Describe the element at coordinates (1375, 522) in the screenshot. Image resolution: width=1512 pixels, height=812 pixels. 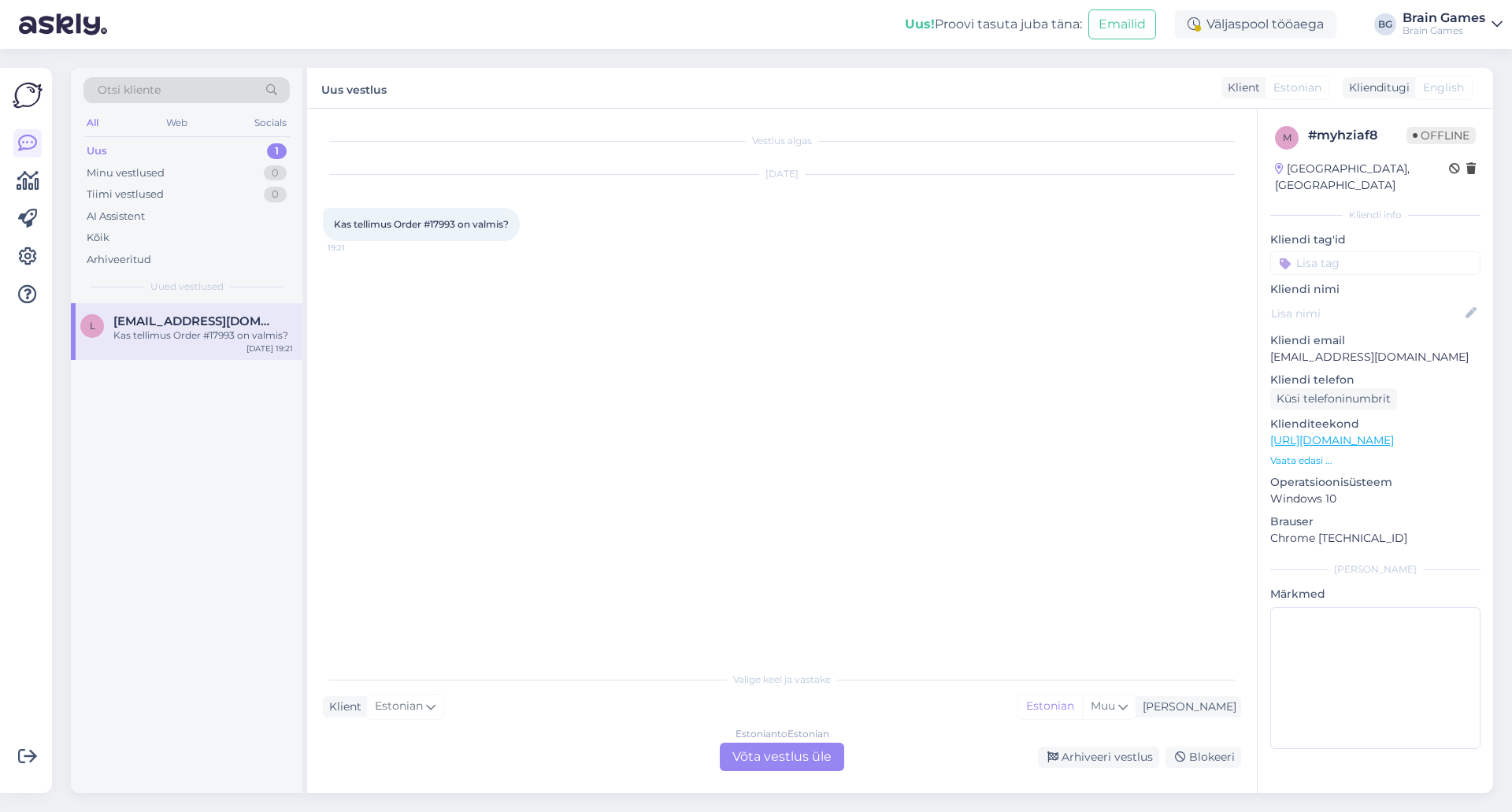
I see `p: Brauser` at that location.